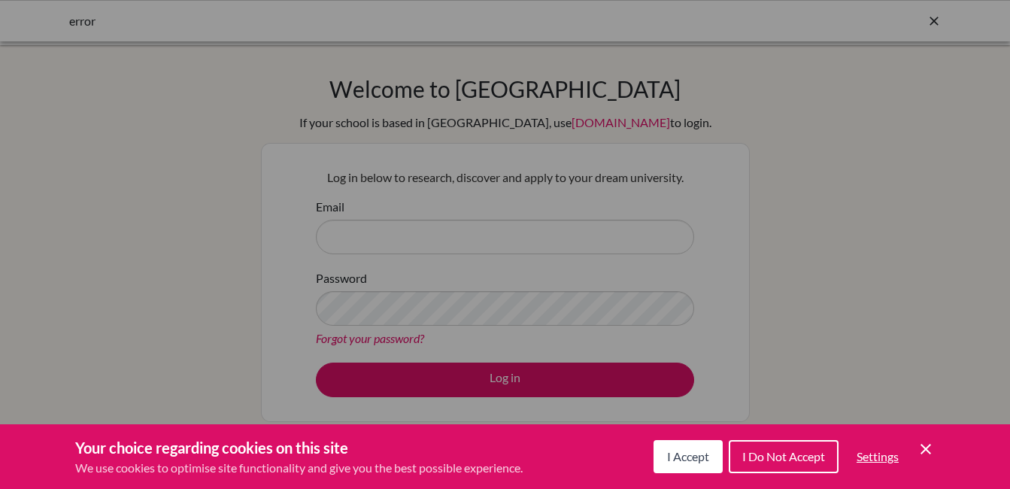  What do you see at coordinates (299, 468) in the screenshot?
I see `p: We use cookies to optimise site functionality and give you the best possible experience.` at bounding box center [299, 468].